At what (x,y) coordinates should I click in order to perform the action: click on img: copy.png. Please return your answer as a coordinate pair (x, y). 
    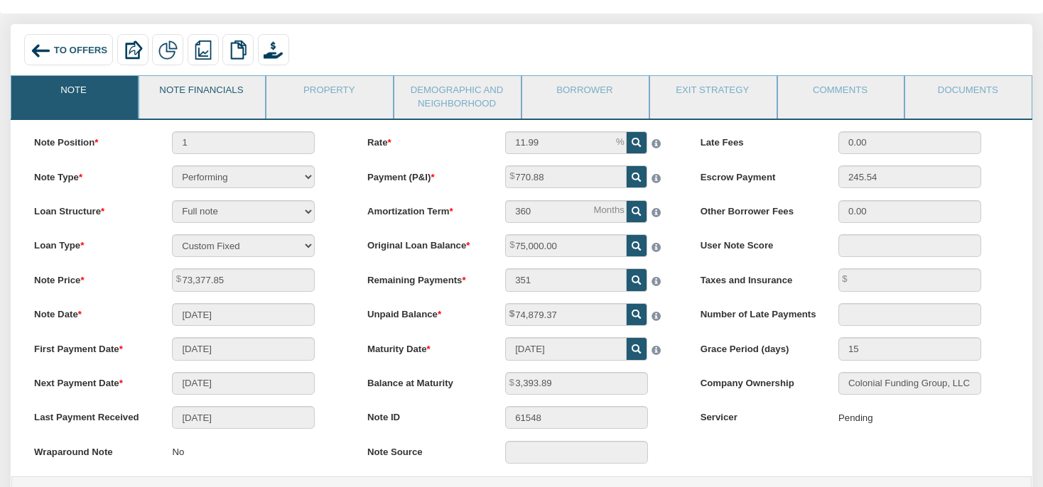
    Looking at the image, I should click on (238, 50).